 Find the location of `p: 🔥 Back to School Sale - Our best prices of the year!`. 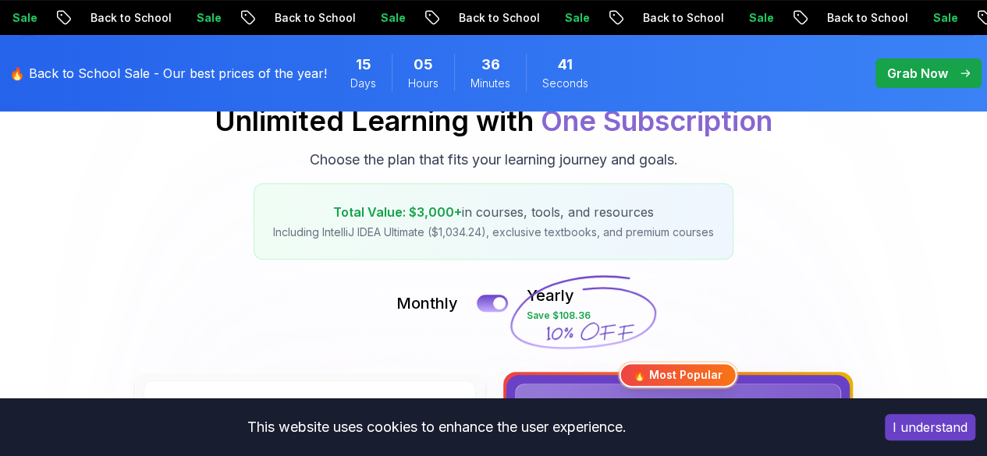

p: 🔥 Back to School Sale - Our best prices of the year! is located at coordinates (168, 73).